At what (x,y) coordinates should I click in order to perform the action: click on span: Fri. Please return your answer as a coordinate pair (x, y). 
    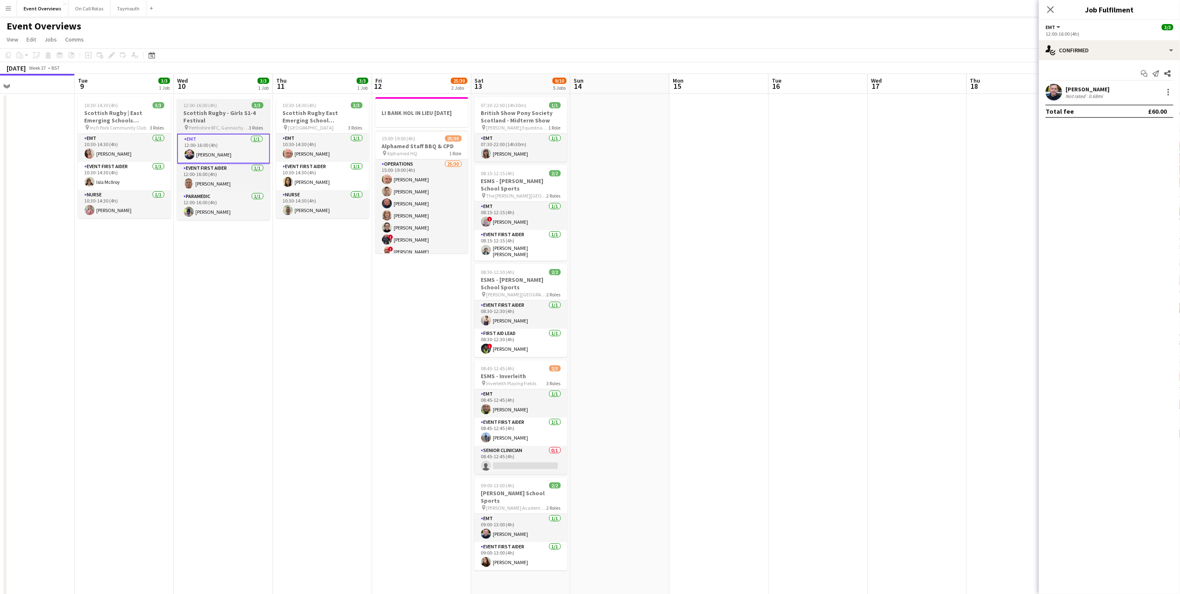
    Looking at the image, I should click on (379, 80).